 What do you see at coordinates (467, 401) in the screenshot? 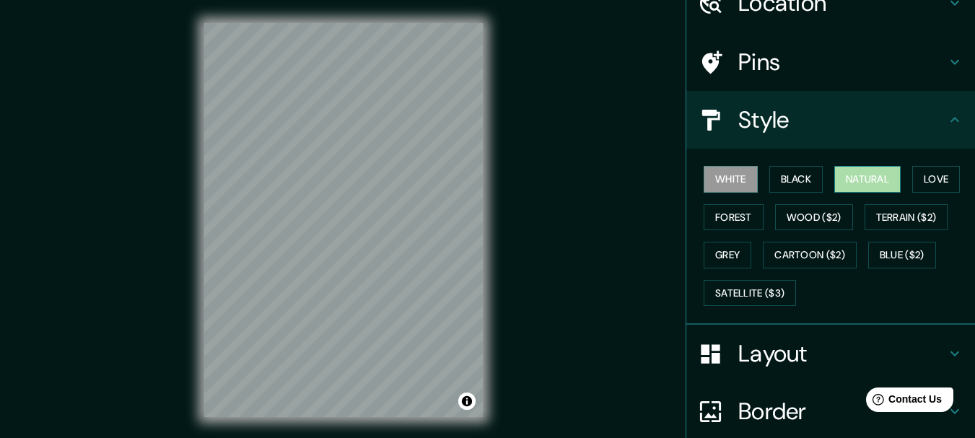
I see `button: Toggle attribution` at bounding box center [467, 401].